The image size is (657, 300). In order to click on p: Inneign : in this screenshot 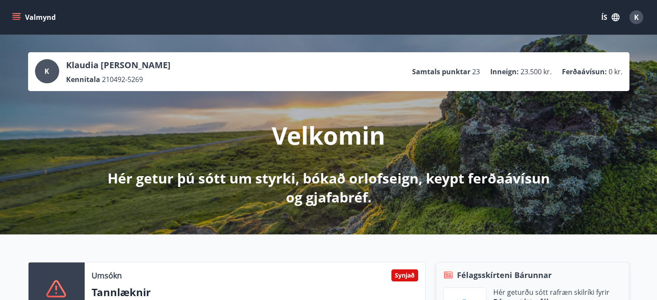, I will do `click(505, 72)`.